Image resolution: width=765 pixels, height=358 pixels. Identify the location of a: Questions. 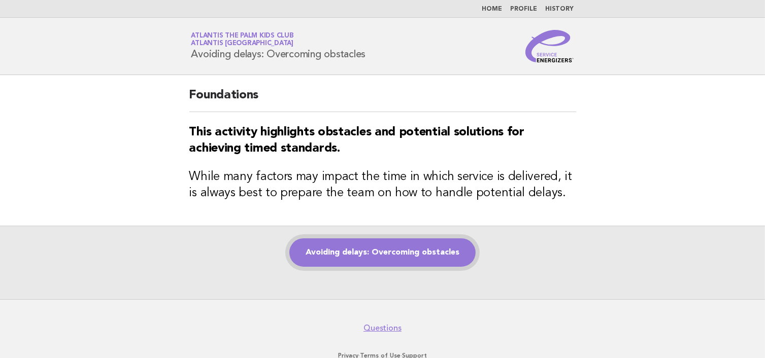
(382, 328).